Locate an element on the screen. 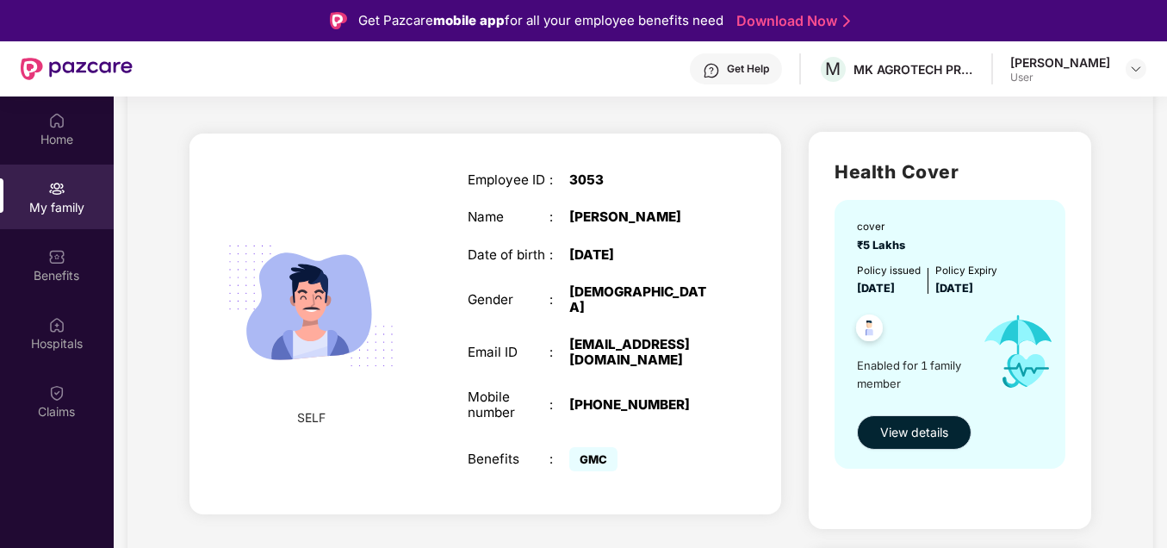 The width and height of the screenshot is (1167, 548). span: M is located at coordinates (833, 69).